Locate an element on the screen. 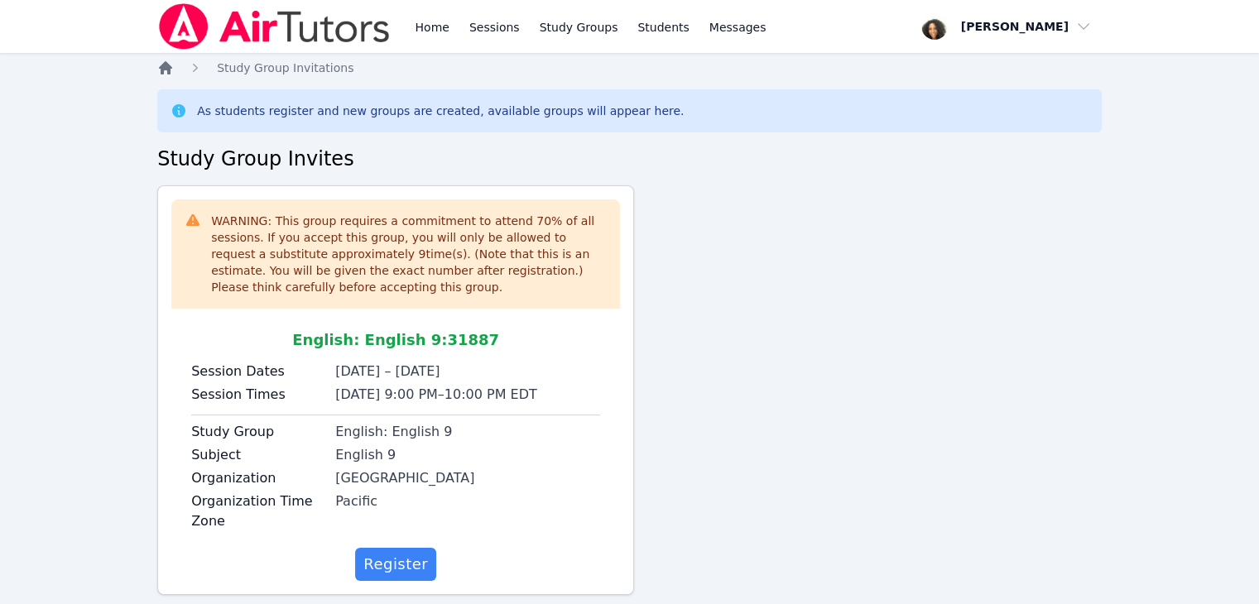 The image size is (1259, 604). a: Study Group Invitations is located at coordinates (285, 68).